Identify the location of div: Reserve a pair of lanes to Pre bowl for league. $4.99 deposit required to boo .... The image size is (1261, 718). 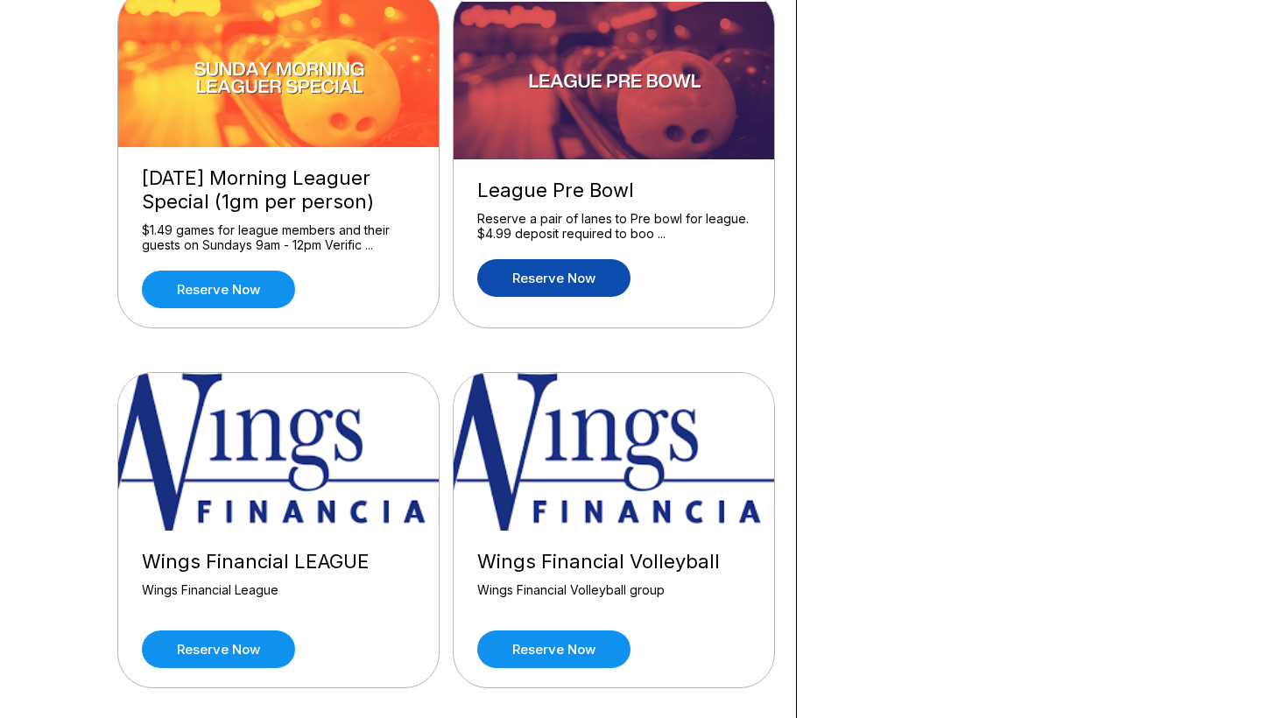
(614, 226).